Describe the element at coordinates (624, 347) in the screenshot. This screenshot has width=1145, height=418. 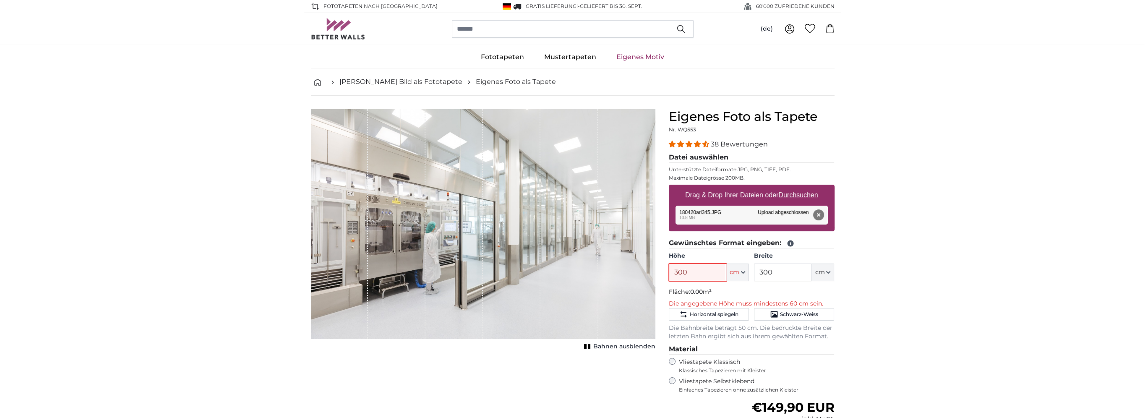
I see `span: Bahnen ausblenden` at that location.